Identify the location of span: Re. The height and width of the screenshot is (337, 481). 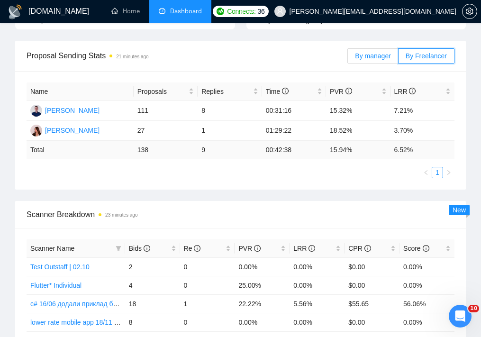
(192, 248).